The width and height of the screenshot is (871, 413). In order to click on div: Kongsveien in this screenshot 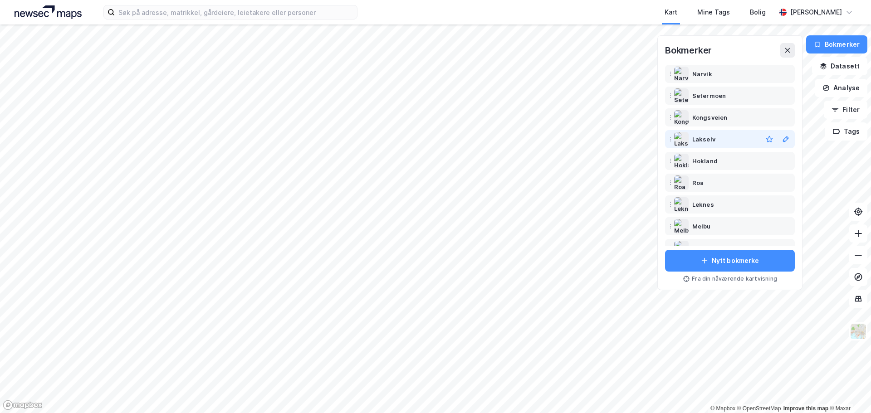, I will do `click(709, 117)`.